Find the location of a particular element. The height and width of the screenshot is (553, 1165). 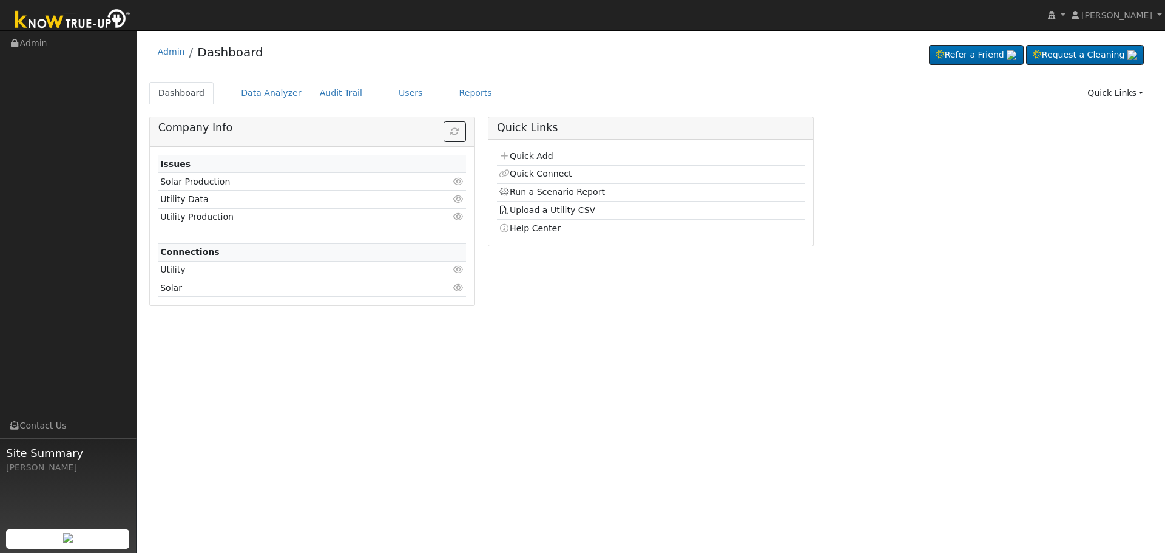

a: Admin is located at coordinates (171, 52).